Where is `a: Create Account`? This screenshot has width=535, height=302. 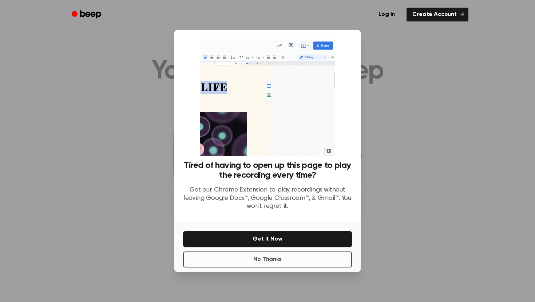
a: Create Account is located at coordinates (437, 15).